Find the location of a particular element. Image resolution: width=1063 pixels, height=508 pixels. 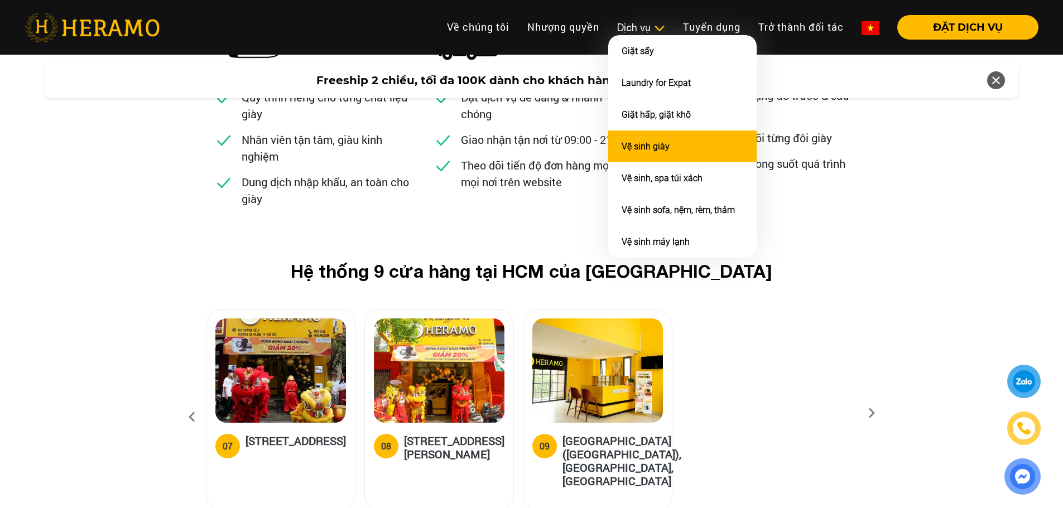

p: Quy trình riêng cho từng chất liệu giày is located at coordinates (326, 105).